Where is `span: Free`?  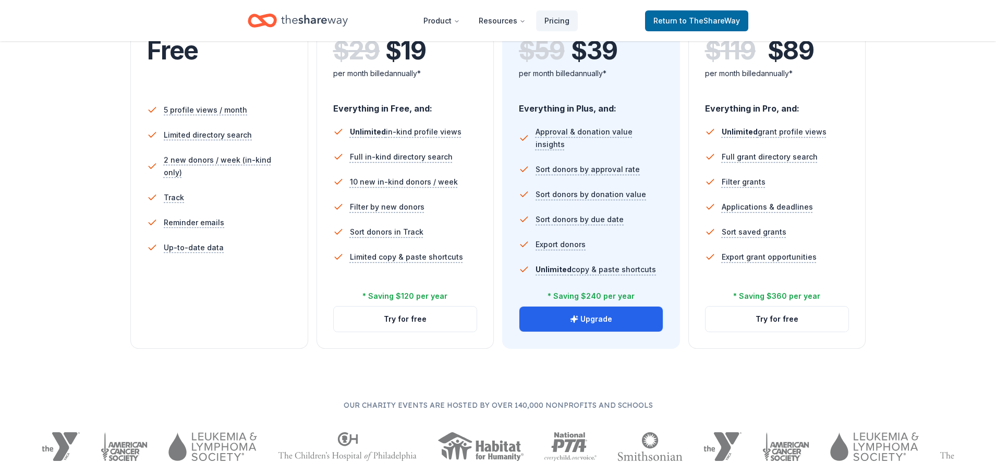 span: Free is located at coordinates (173, 50).